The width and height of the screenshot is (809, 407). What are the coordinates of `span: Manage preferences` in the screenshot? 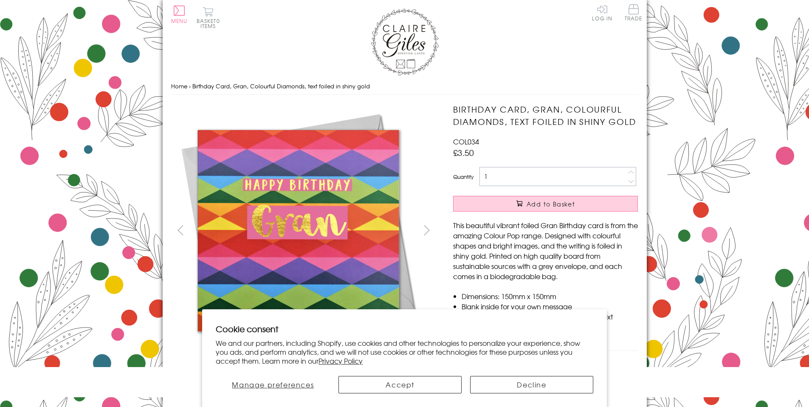 It's located at (273, 384).